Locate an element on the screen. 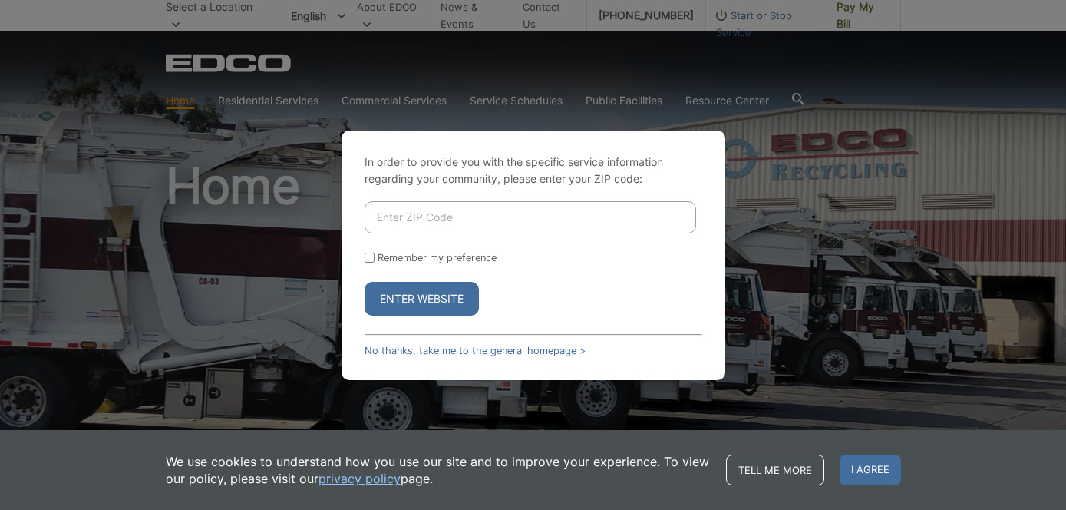 Image resolution: width=1066 pixels, height=510 pixels. button: Enter Website is located at coordinates (422, 299).